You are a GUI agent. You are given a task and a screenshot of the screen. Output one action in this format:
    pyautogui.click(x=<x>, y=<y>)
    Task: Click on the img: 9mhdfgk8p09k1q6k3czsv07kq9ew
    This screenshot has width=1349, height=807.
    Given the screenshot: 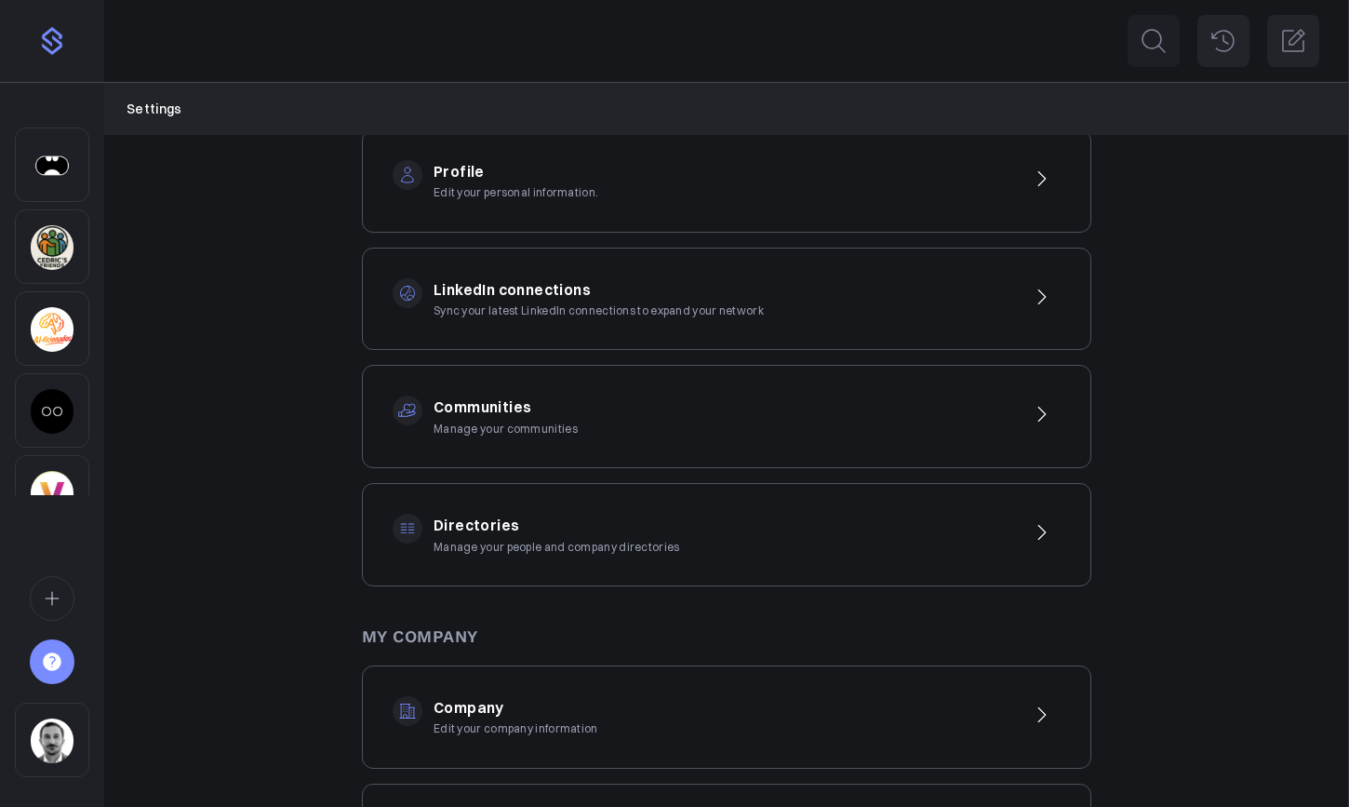 What is the action you would take?
    pyautogui.click(x=52, y=411)
    